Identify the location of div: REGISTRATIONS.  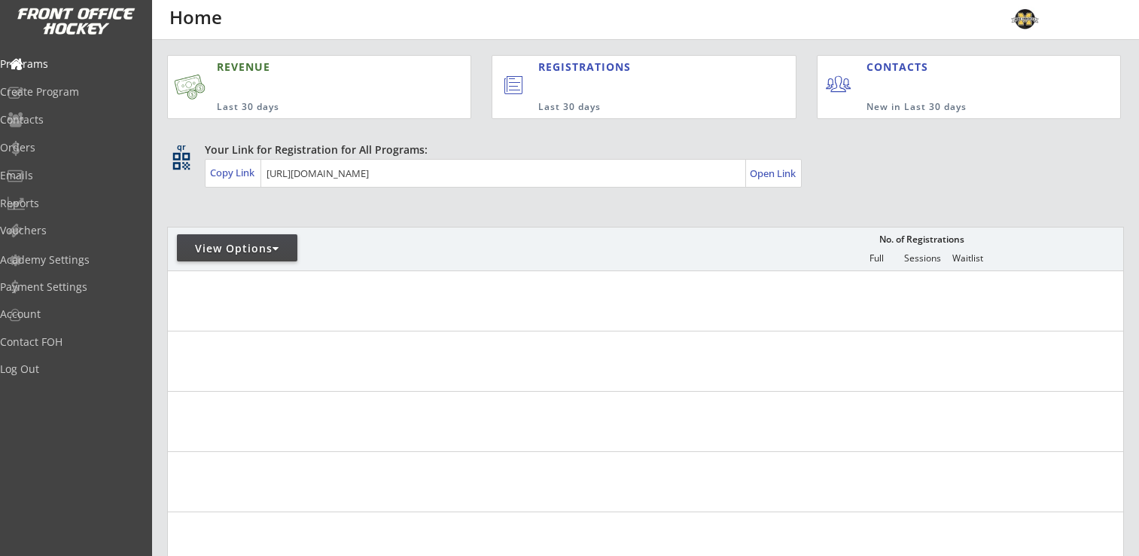
(632, 67).